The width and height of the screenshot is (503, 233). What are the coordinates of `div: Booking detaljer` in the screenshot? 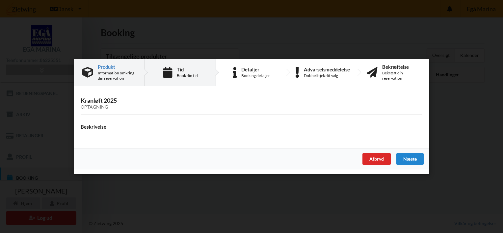 It's located at (256, 76).